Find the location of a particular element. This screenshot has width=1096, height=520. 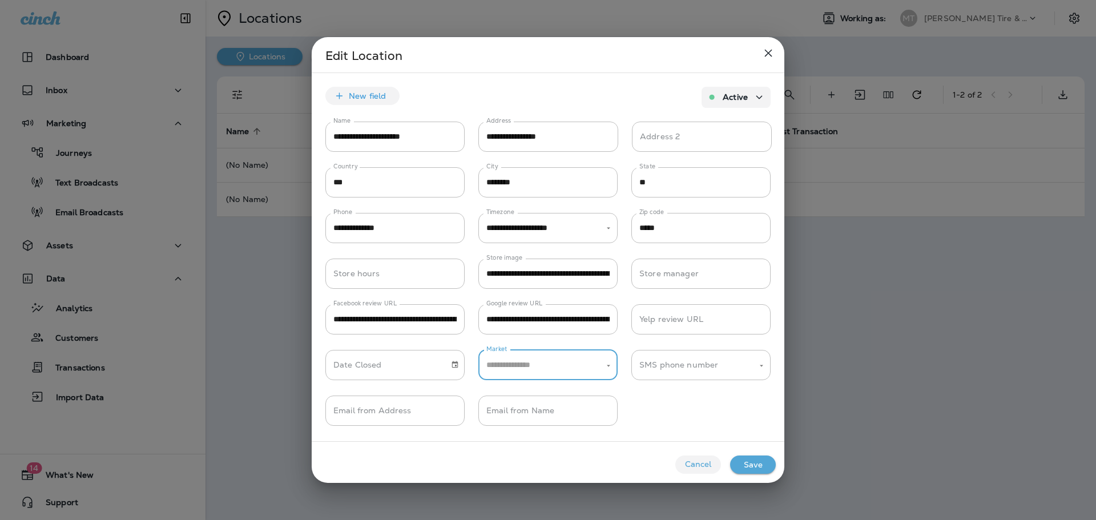

button: Active is located at coordinates (736, 97).